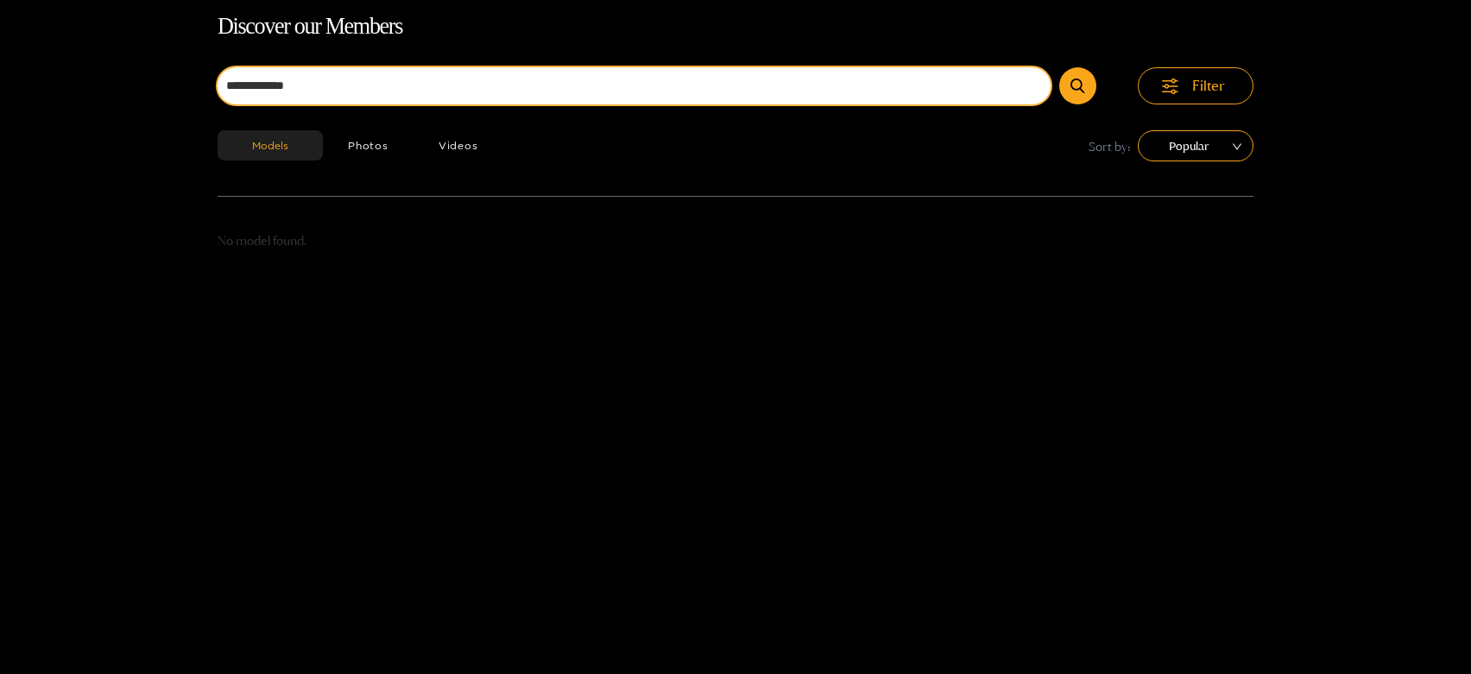 The image size is (1471, 674). I want to click on h1: Discover our Members, so click(736, 27).